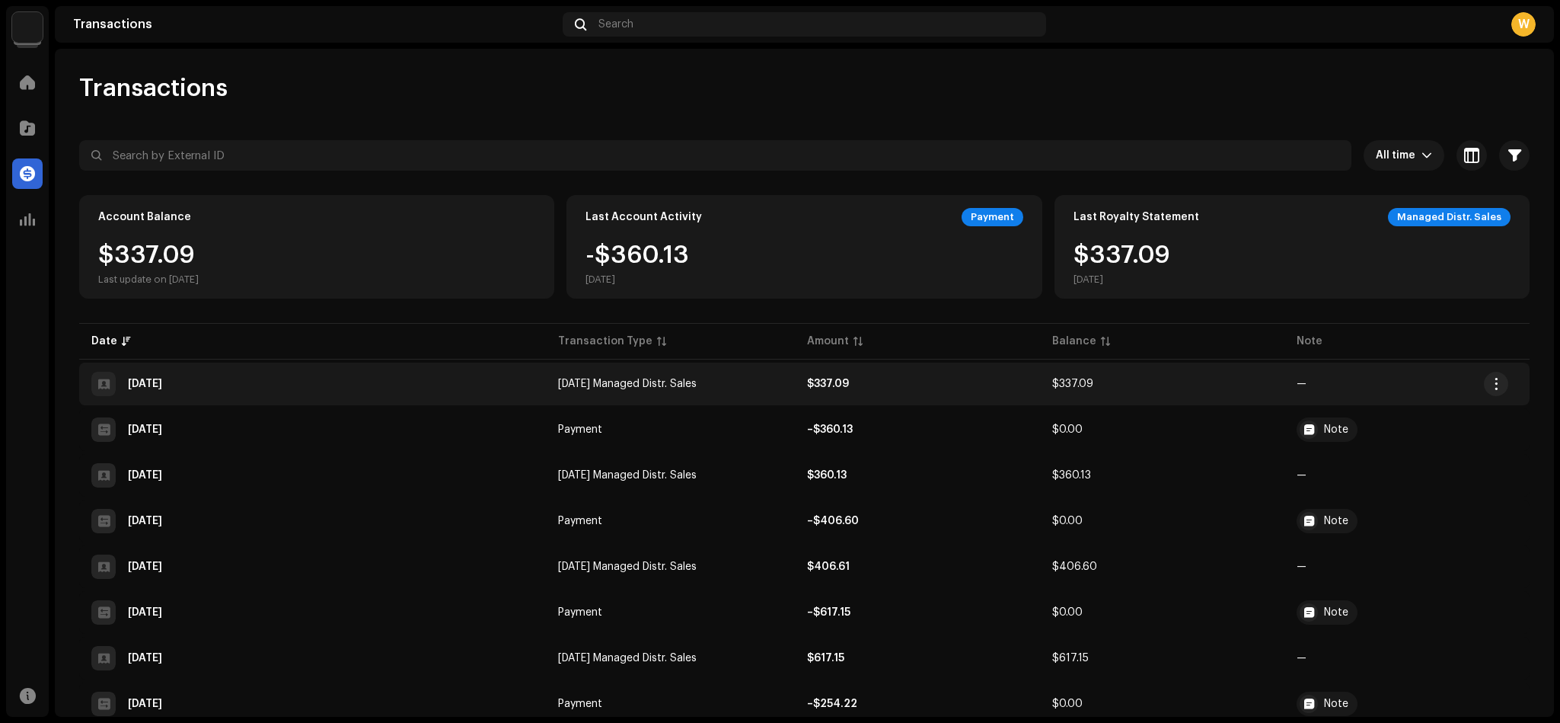  I want to click on span: Euphoria Autopay - 202506, so click(1407, 612).